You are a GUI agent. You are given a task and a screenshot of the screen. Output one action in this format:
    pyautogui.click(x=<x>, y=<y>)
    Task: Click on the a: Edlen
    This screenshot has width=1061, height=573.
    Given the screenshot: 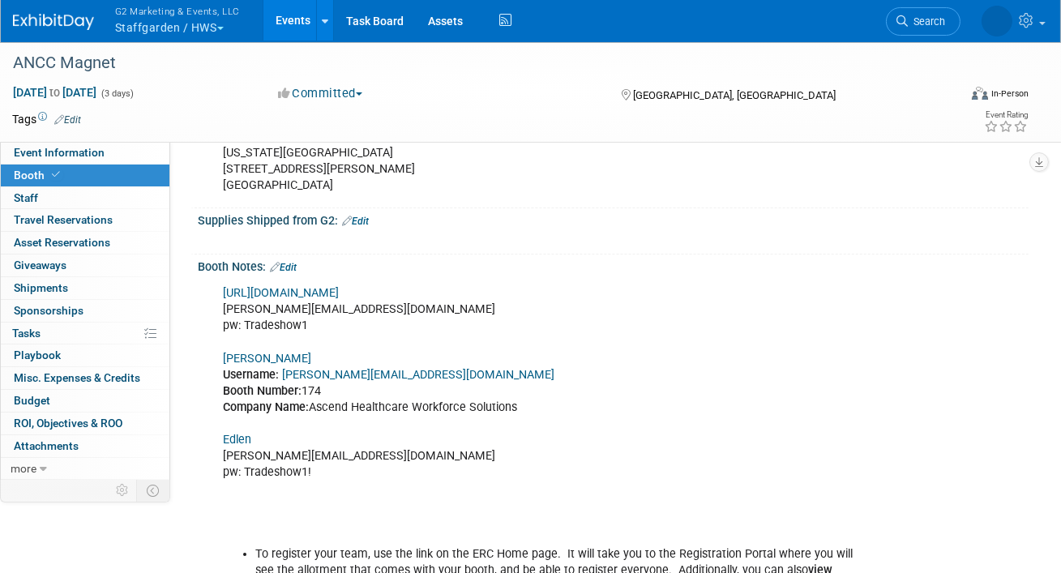 What is the action you would take?
    pyautogui.click(x=237, y=439)
    